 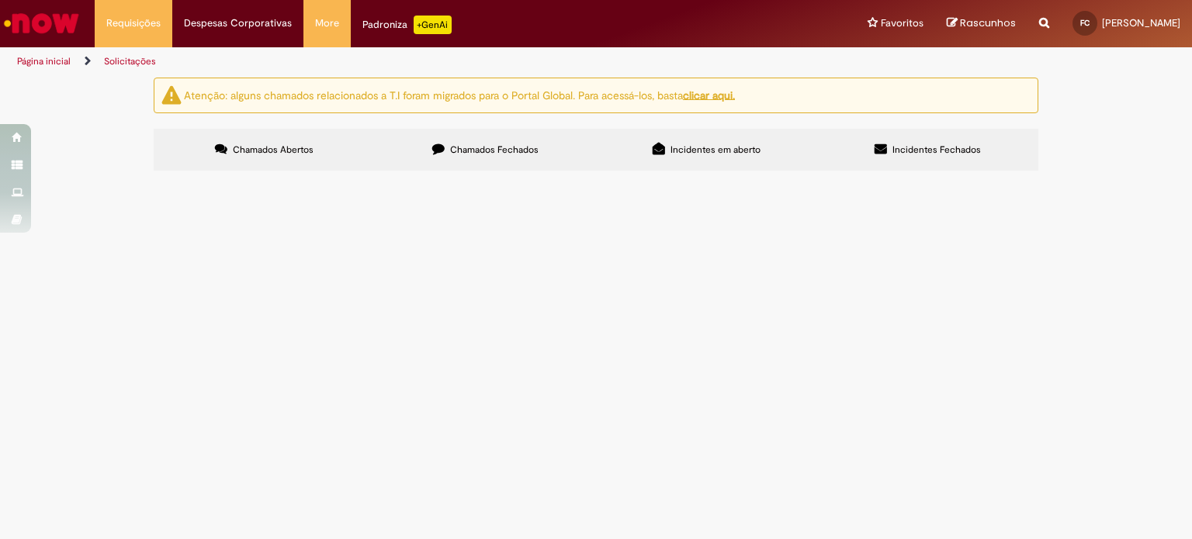 I want to click on span: Rascunhos, so click(x=988, y=23).